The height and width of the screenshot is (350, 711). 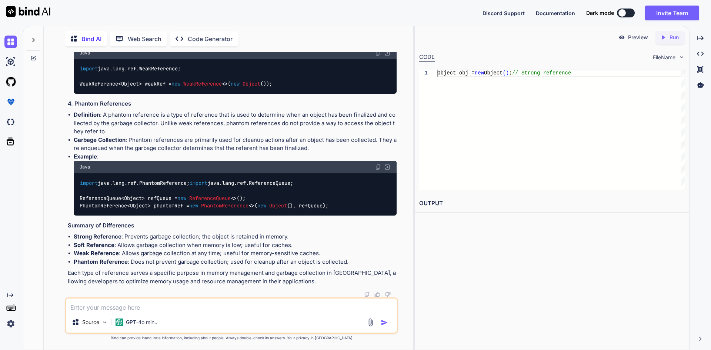 What do you see at coordinates (378, 295) in the screenshot?
I see `img: like` at bounding box center [378, 295].